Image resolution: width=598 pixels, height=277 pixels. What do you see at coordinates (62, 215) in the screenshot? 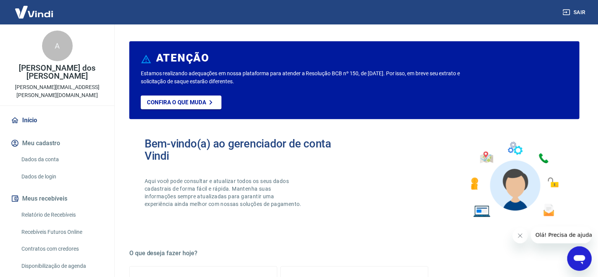
I see `a: Relatório de Recebíveis` at bounding box center [62, 215].